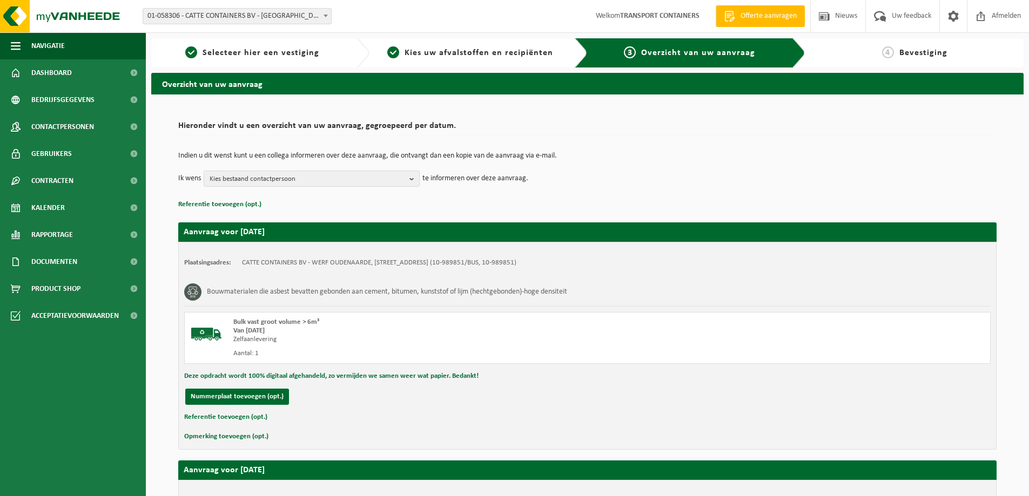 Image resolution: width=1029 pixels, height=496 pixels. I want to click on span: 3, so click(630, 52).